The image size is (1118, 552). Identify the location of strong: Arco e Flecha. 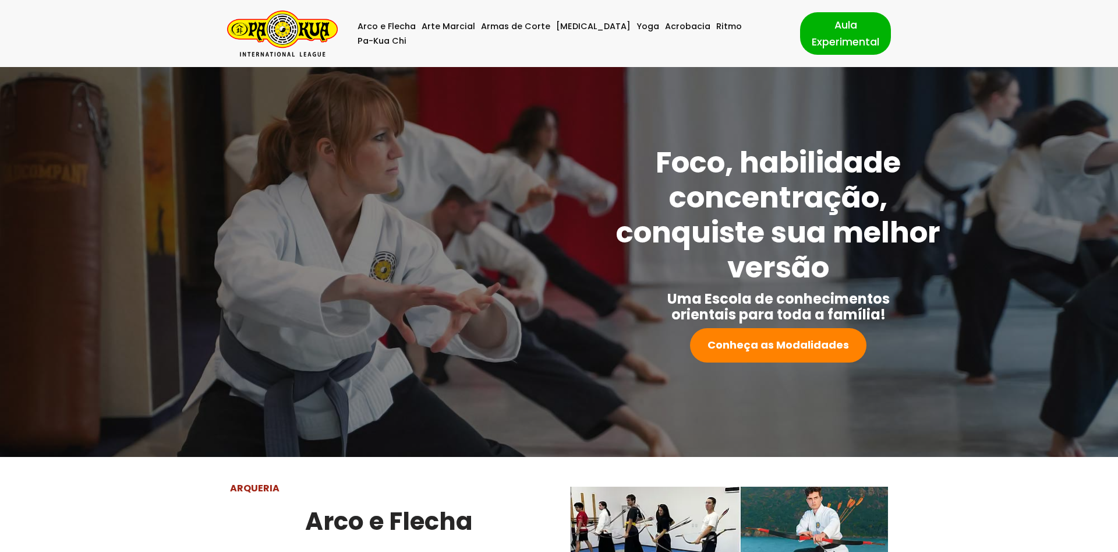
(389, 521).